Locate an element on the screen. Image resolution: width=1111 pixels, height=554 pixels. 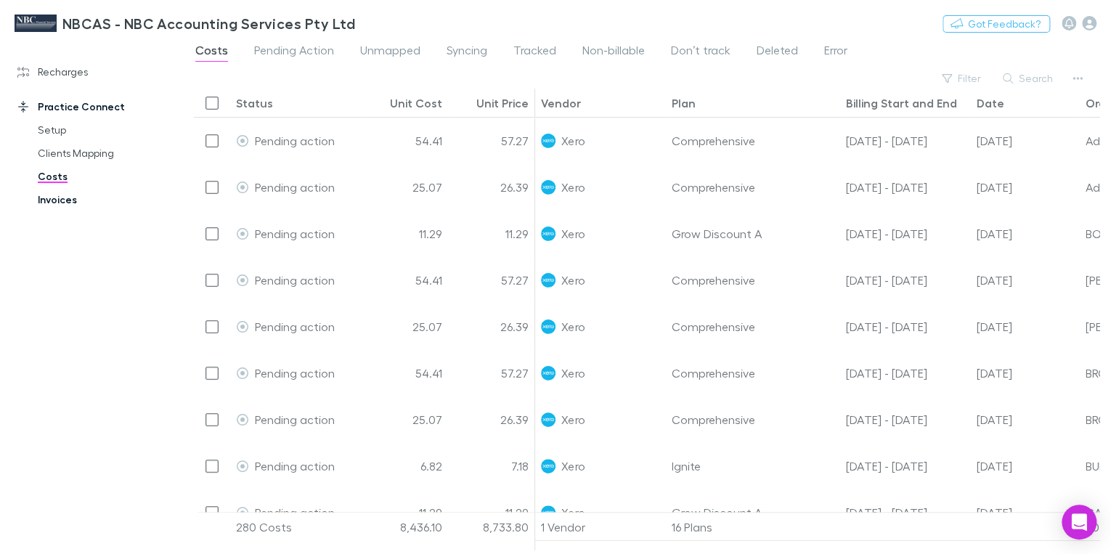
div: Unit Price is located at coordinates (502, 103).